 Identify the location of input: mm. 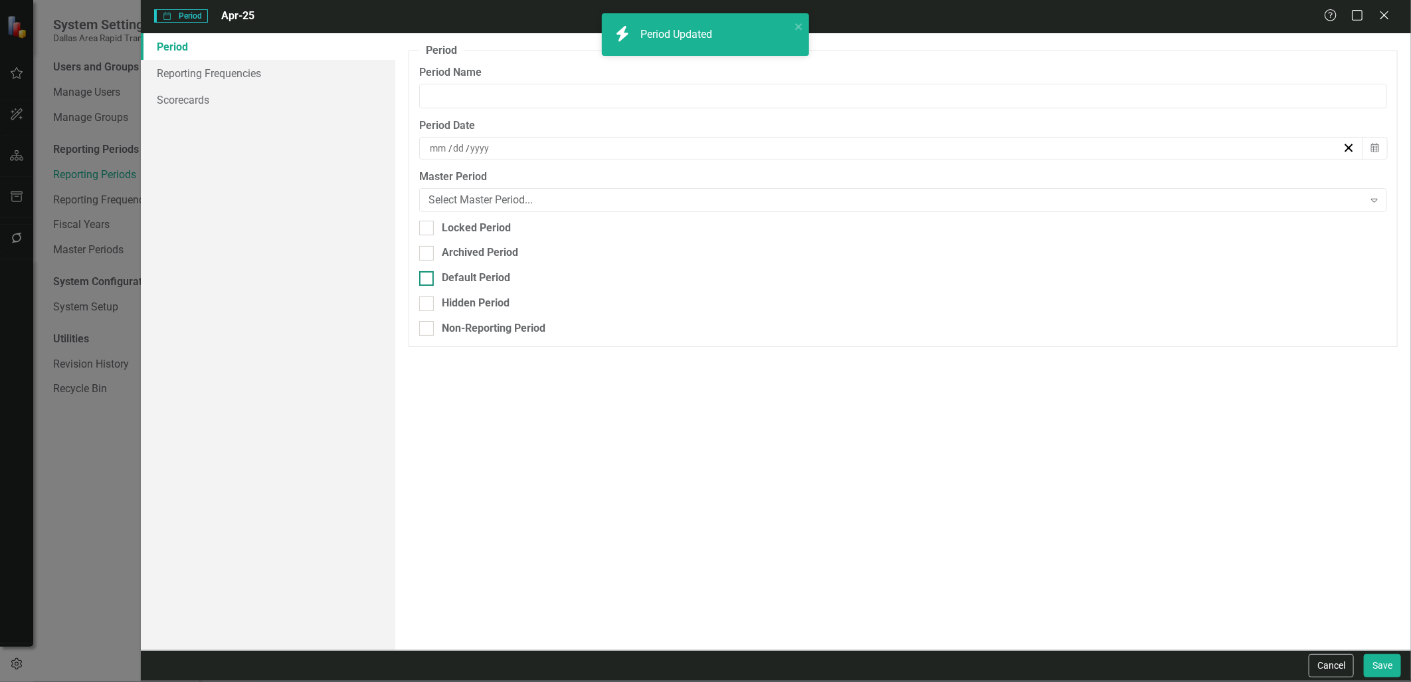
(438, 148).